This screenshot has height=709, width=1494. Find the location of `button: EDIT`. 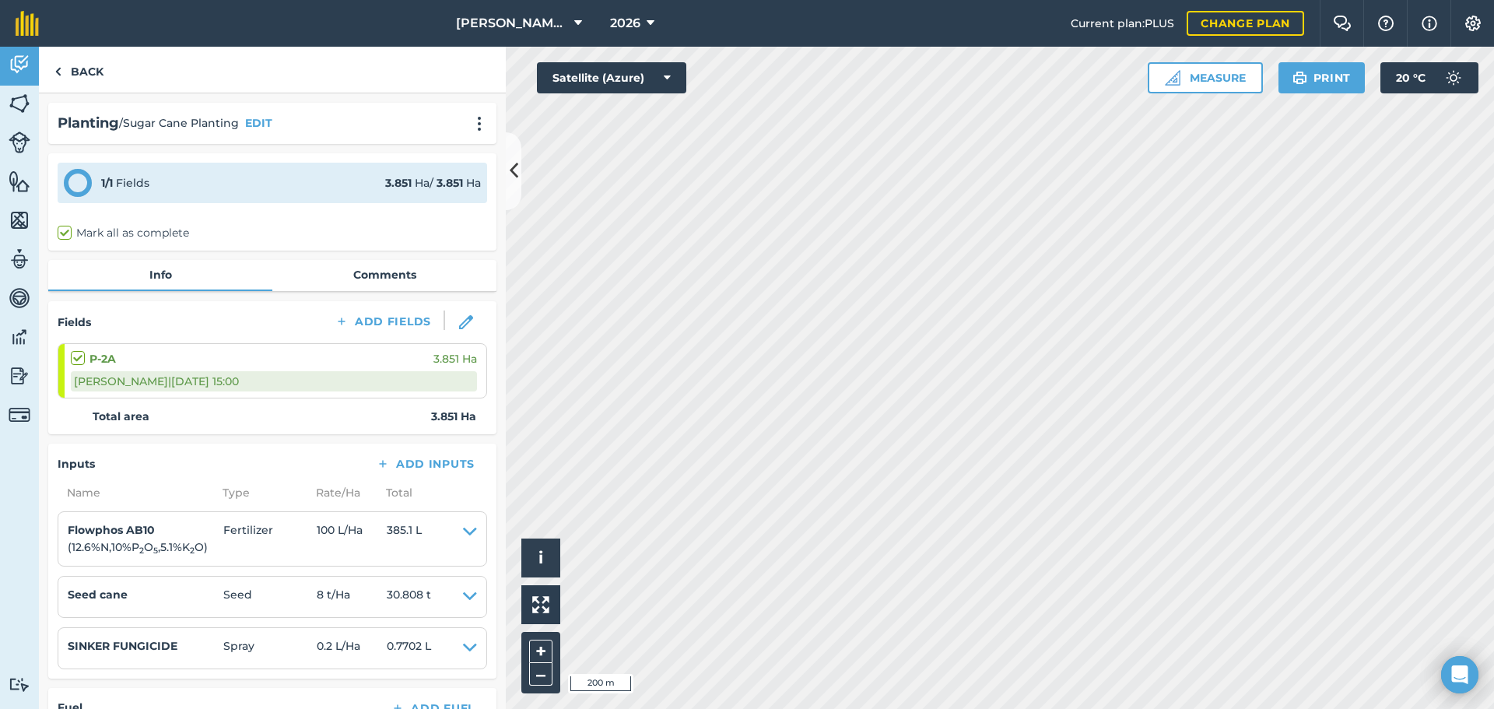

button: EDIT is located at coordinates (258, 123).